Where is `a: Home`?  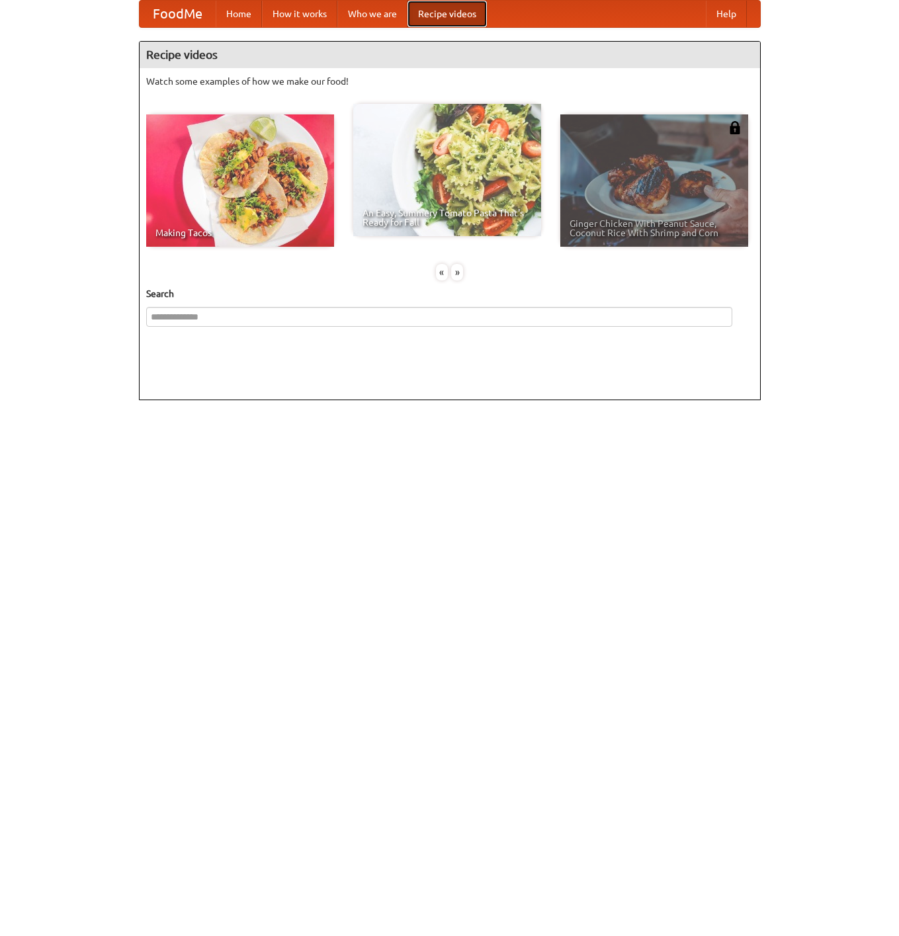 a: Home is located at coordinates (239, 14).